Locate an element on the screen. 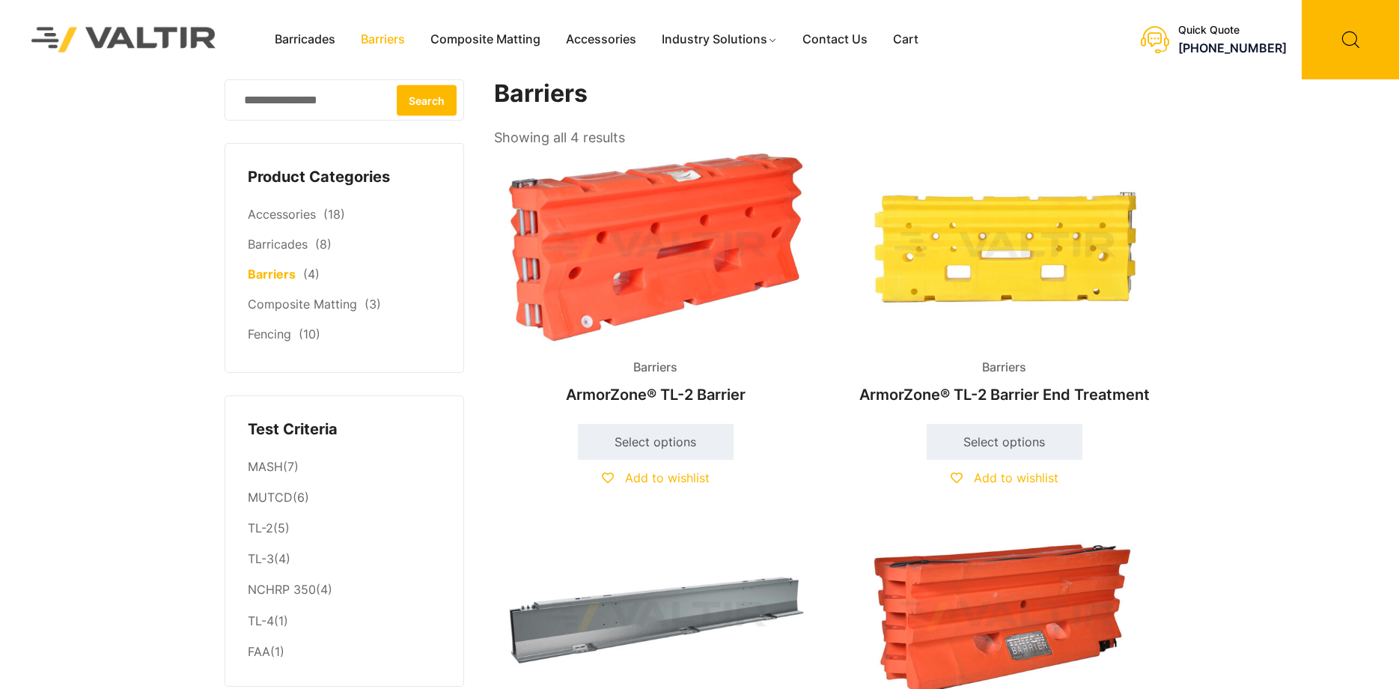 The width and height of the screenshot is (1399, 689). span: (18) is located at coordinates (334, 214).